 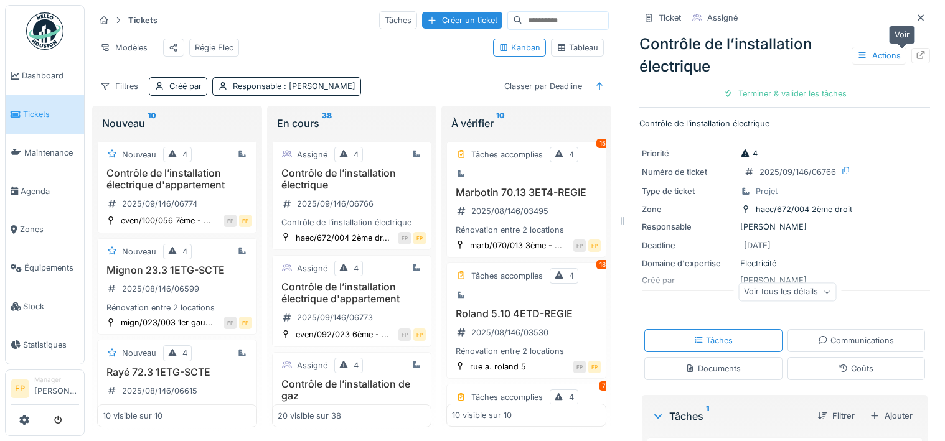 I want to click on div: Actions, so click(x=879, y=55).